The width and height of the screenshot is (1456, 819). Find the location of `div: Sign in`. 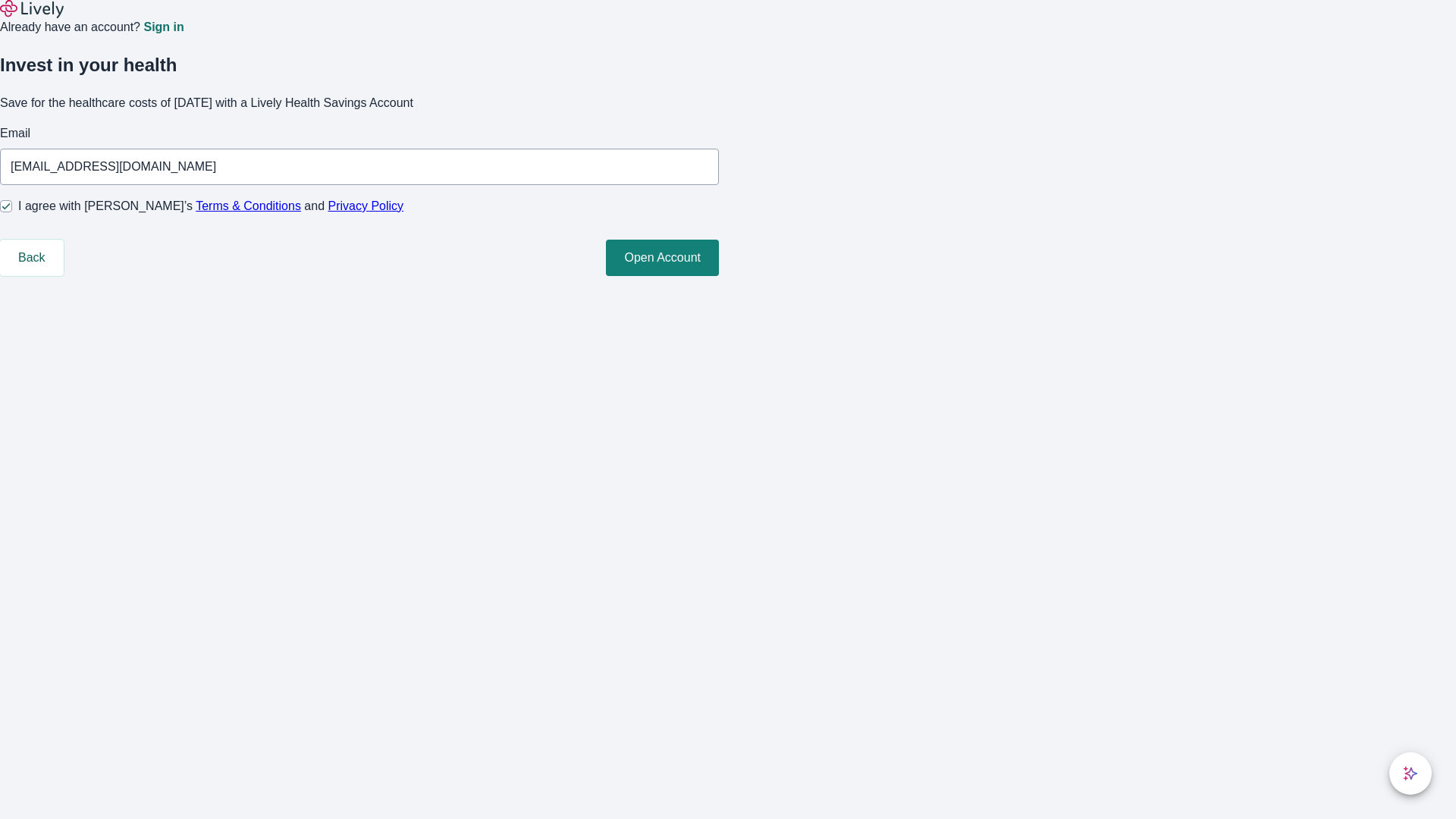

div: Sign in is located at coordinates (163, 28).